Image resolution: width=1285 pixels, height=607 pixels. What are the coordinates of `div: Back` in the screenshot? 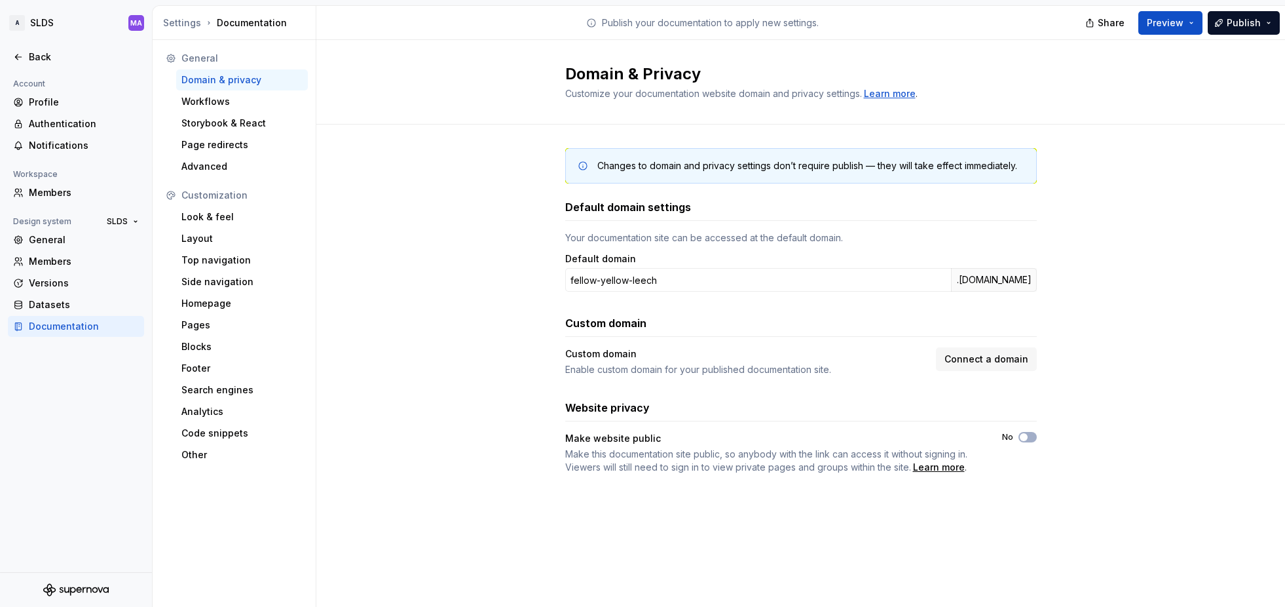 It's located at (84, 57).